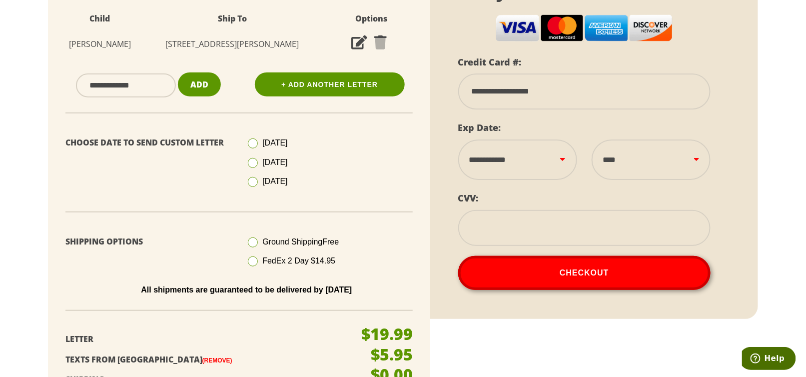  Describe the element at coordinates (480, 127) in the screenshot. I see `label: Exp Date:` at that location.